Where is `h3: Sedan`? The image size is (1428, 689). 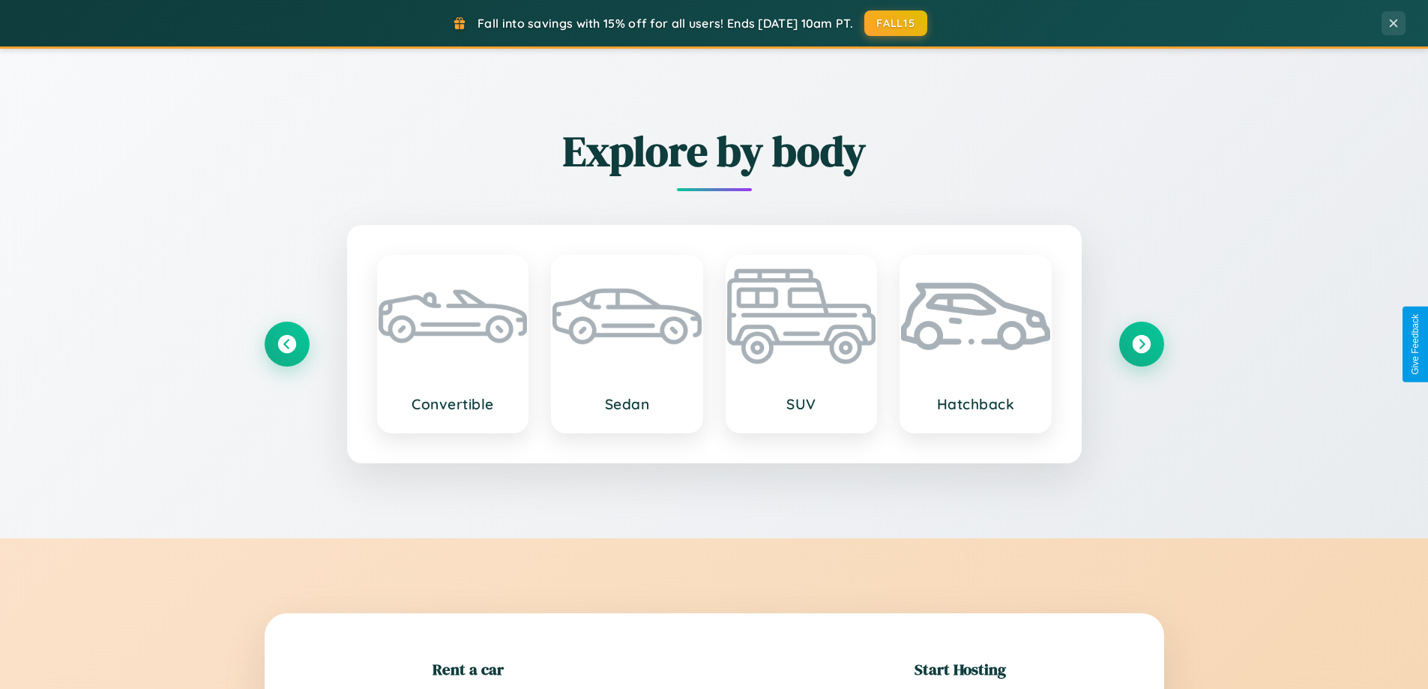
h3: Sedan is located at coordinates (627, 404).